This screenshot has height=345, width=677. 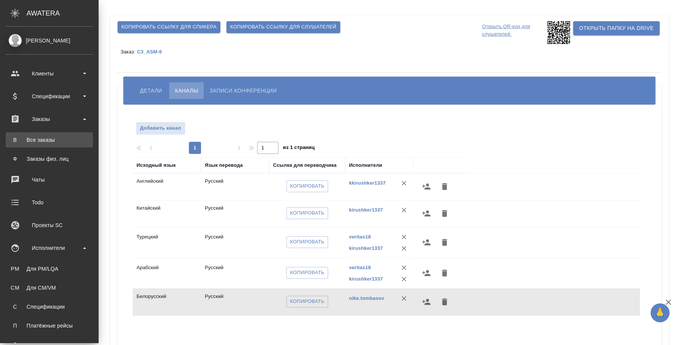 I want to click on a: ССпецификации, so click(x=49, y=307).